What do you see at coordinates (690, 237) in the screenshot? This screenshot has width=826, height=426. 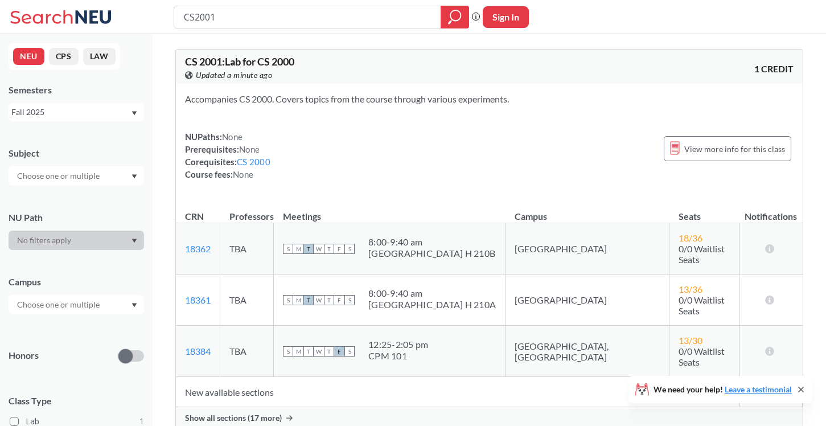 I see `span: 18 / 36` at bounding box center [690, 237].